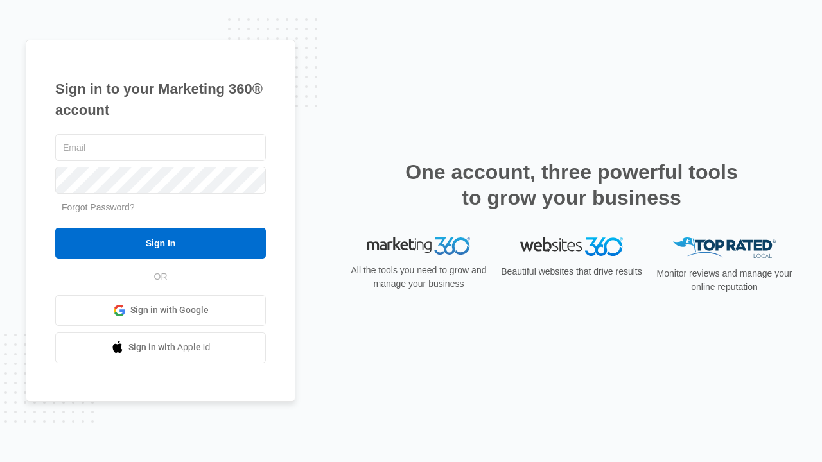 The image size is (822, 462). Describe the element at coordinates (170, 347) in the screenshot. I see `span: Sign in with Apple Id` at that location.